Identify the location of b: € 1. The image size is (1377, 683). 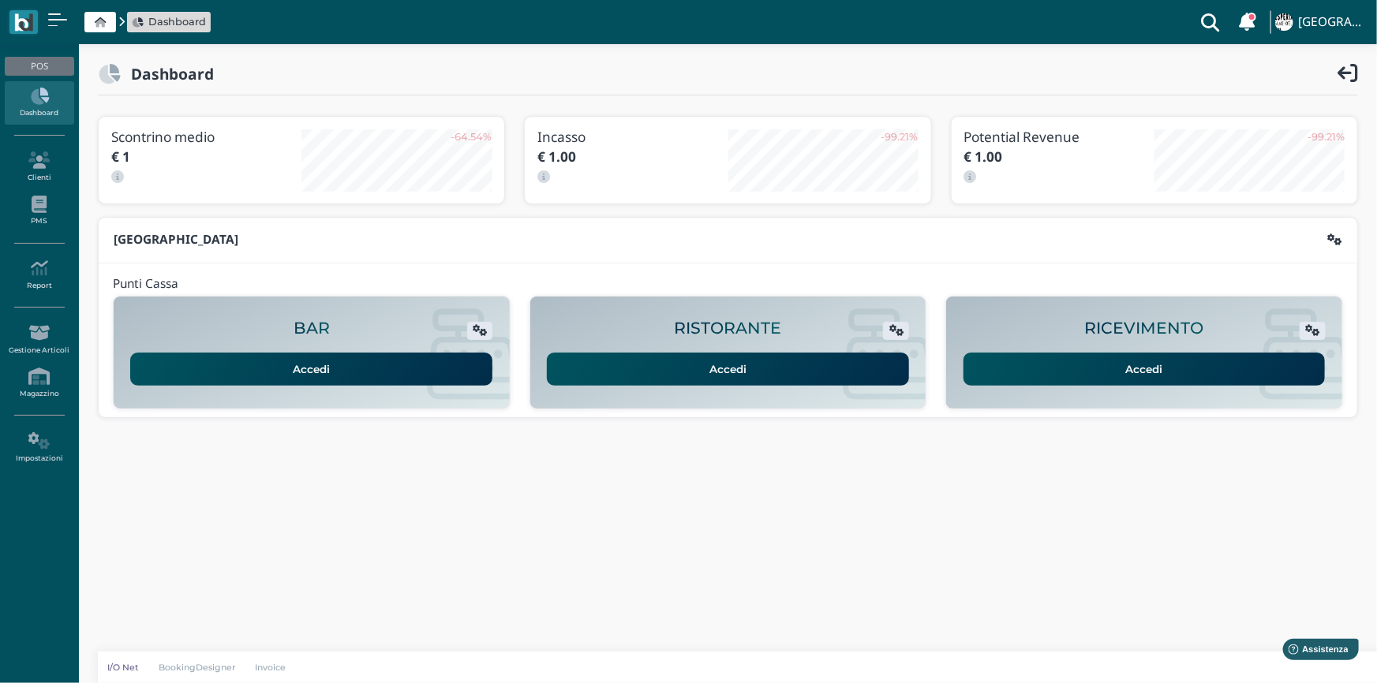
(121, 156).